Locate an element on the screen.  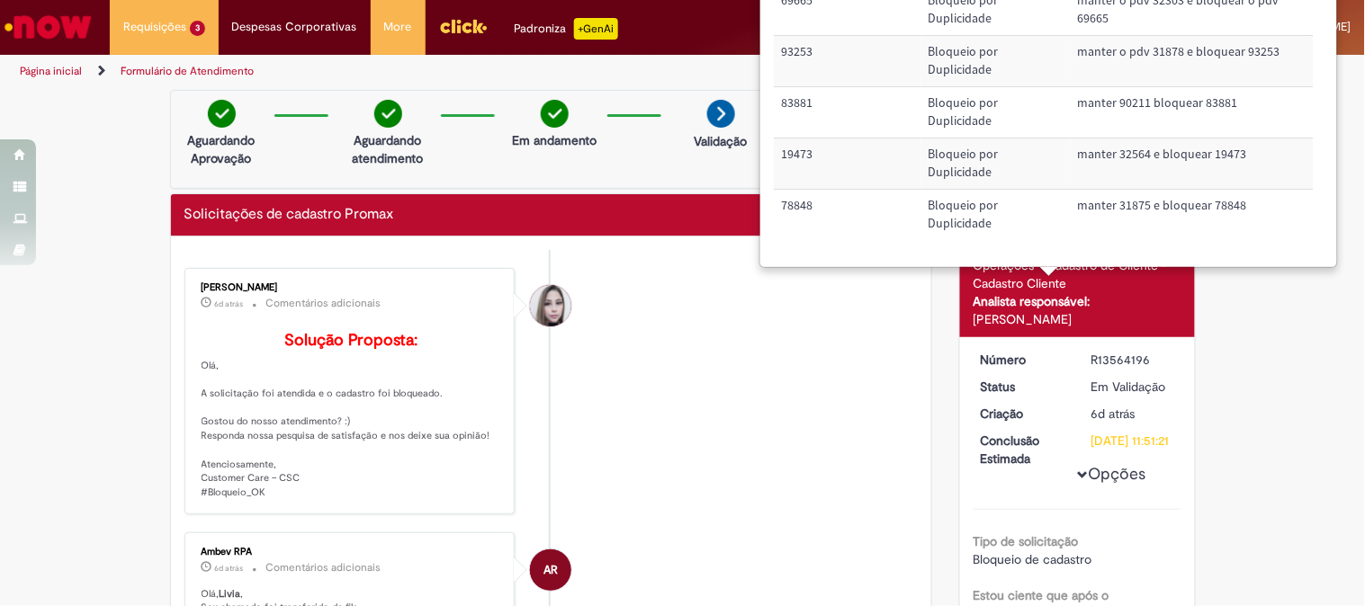
td: Descrição do Bloqueio: manter o pdv 31878 e bloquear 93253 is located at coordinates (1192, 61).